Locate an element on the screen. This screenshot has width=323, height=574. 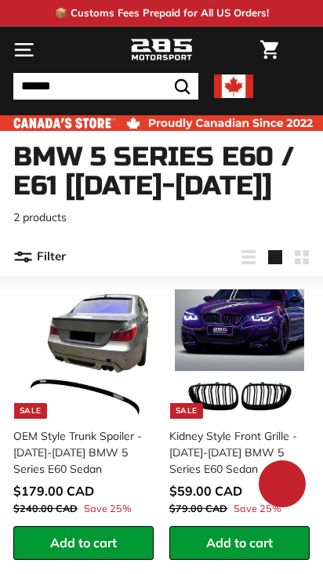
inbox-online-store-chat: Shopify online store chat is located at coordinates (282, 485).